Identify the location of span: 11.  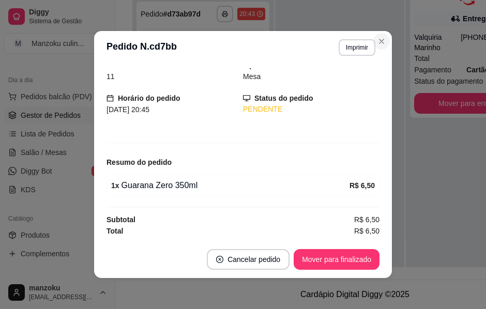
(111, 76).